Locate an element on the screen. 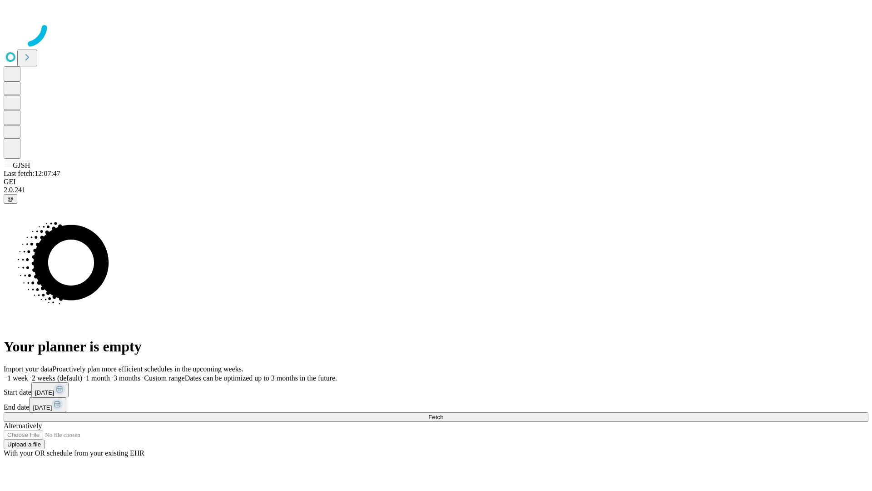  span: GJSH is located at coordinates (21, 165).